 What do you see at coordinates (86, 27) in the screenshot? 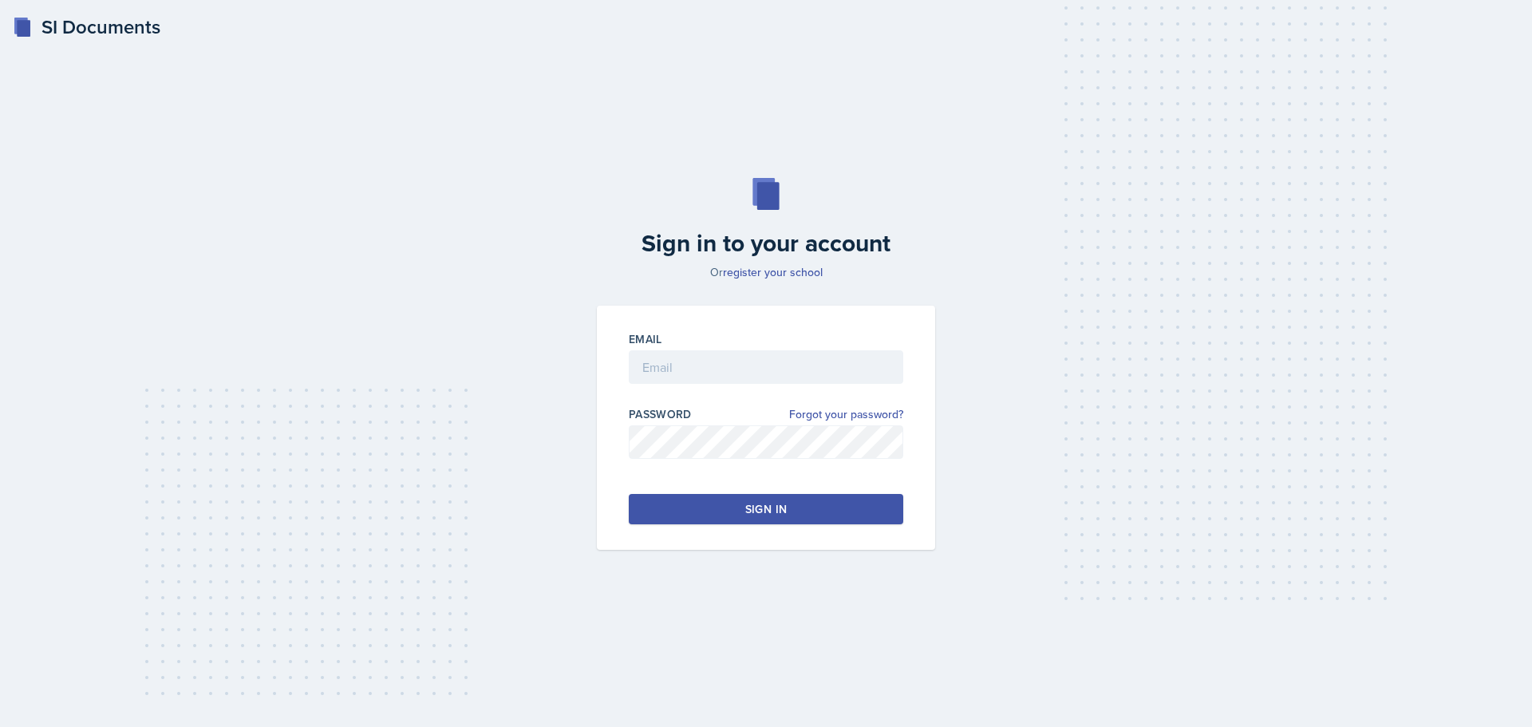
I see `div: SI Documents` at bounding box center [86, 27].